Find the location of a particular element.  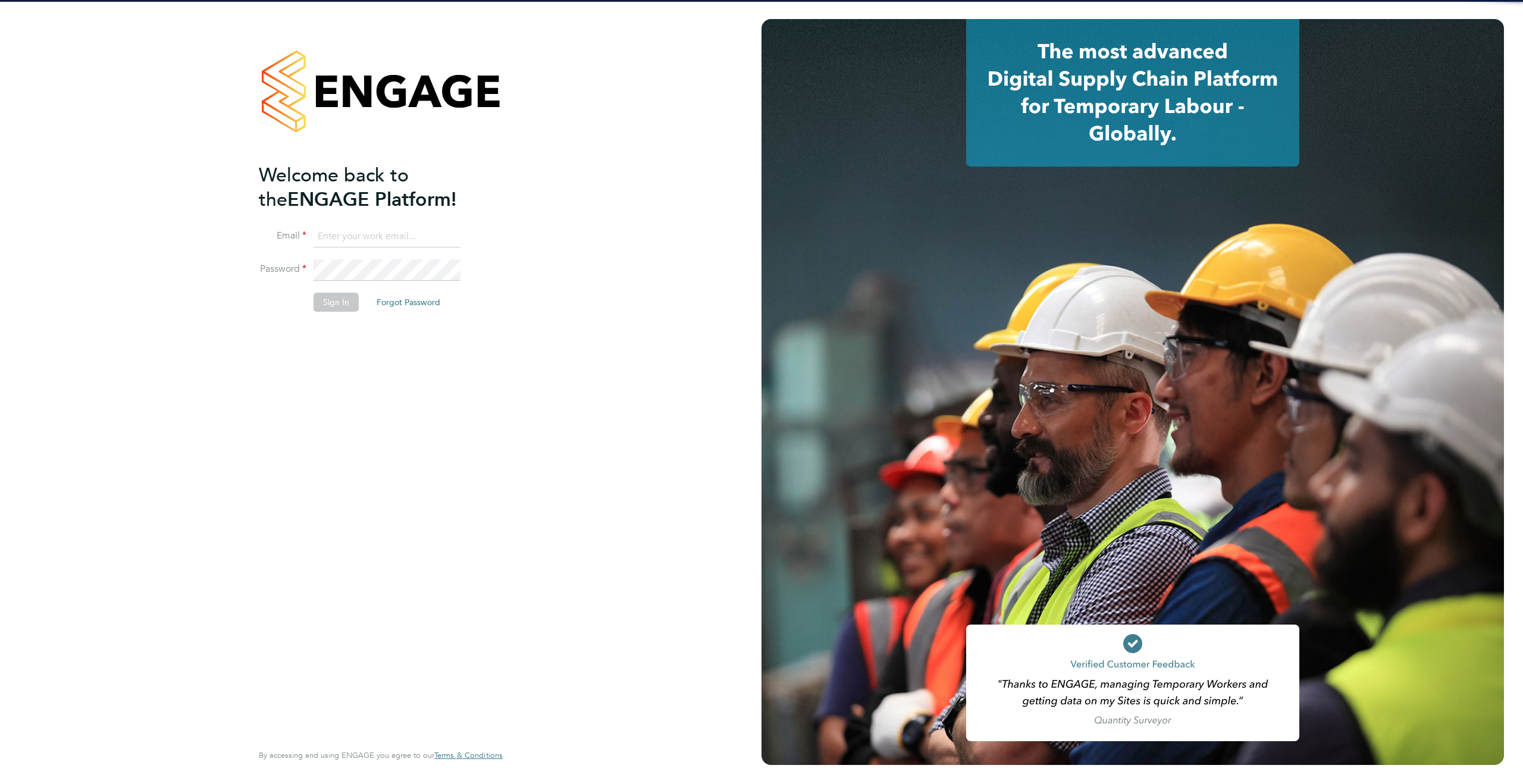

span: Welcome back to the is located at coordinates (334, 188).